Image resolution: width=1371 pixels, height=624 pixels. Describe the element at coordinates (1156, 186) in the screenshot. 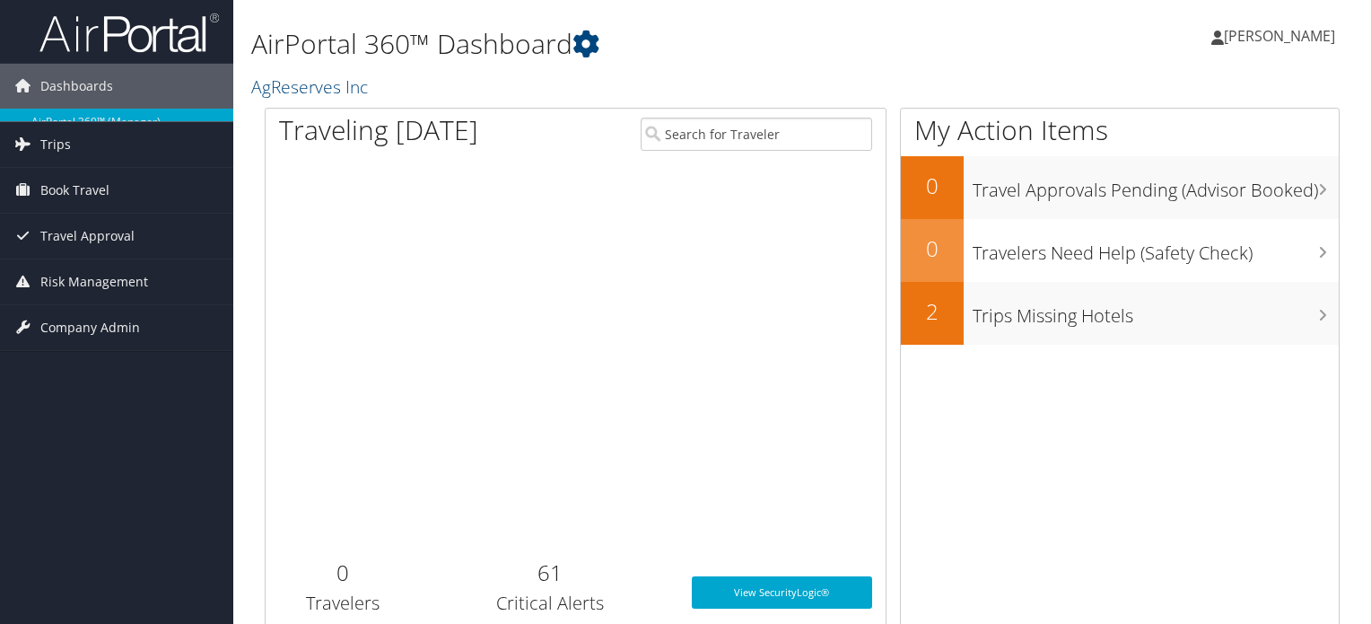

I see `h3: Travel Approvals Pending (Advisor Booked)` at that location.